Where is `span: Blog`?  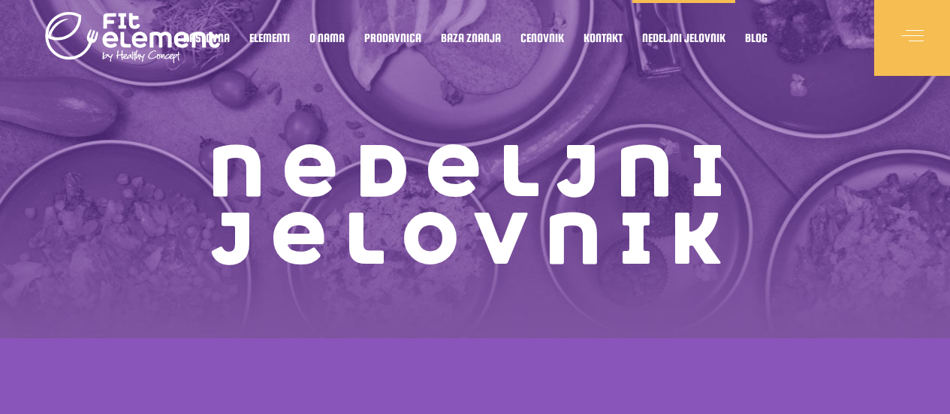
span: Blog is located at coordinates (756, 38).